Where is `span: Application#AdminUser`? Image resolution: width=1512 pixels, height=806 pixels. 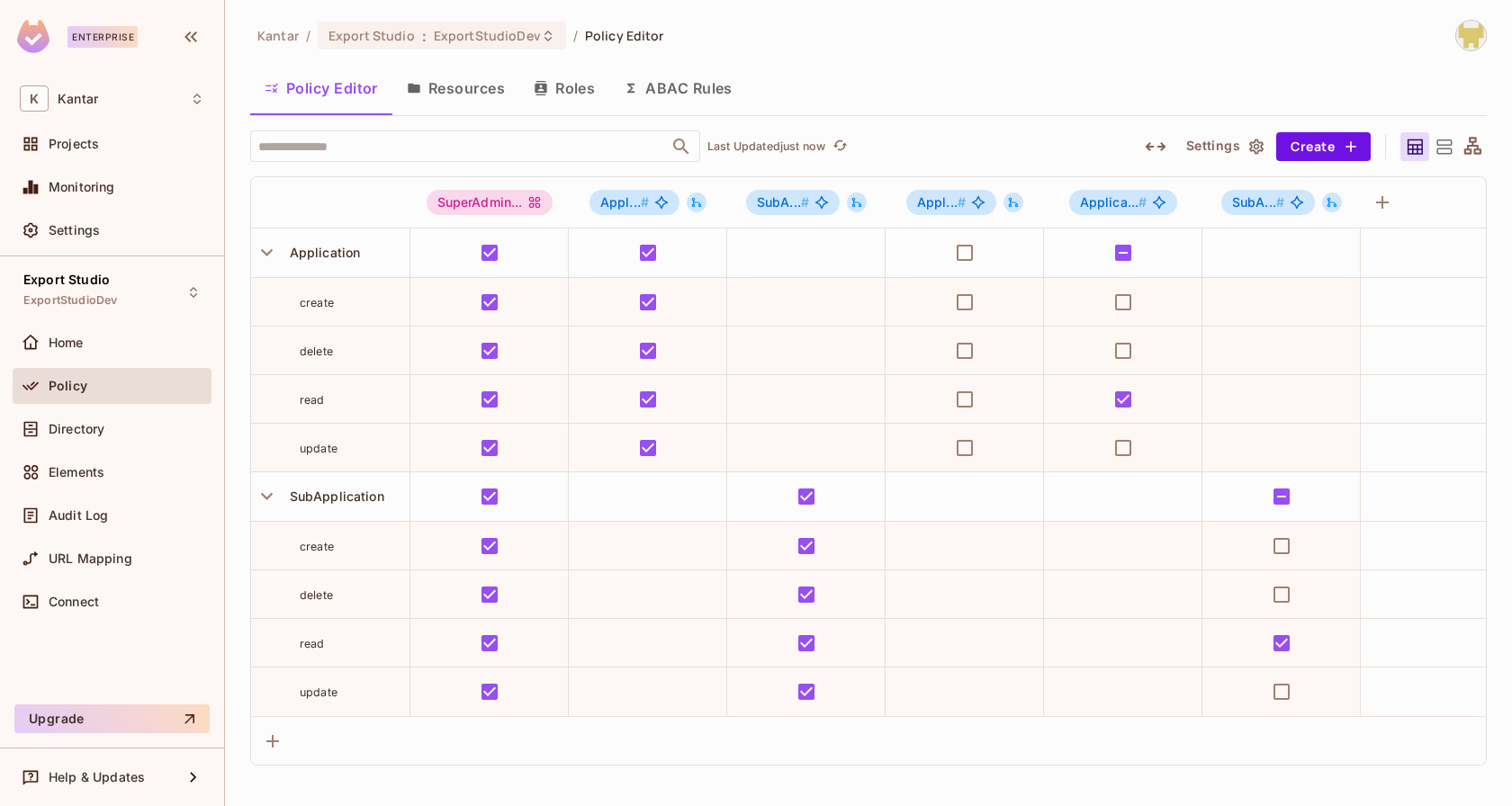
span: Application#AdminUser is located at coordinates (634, 202).